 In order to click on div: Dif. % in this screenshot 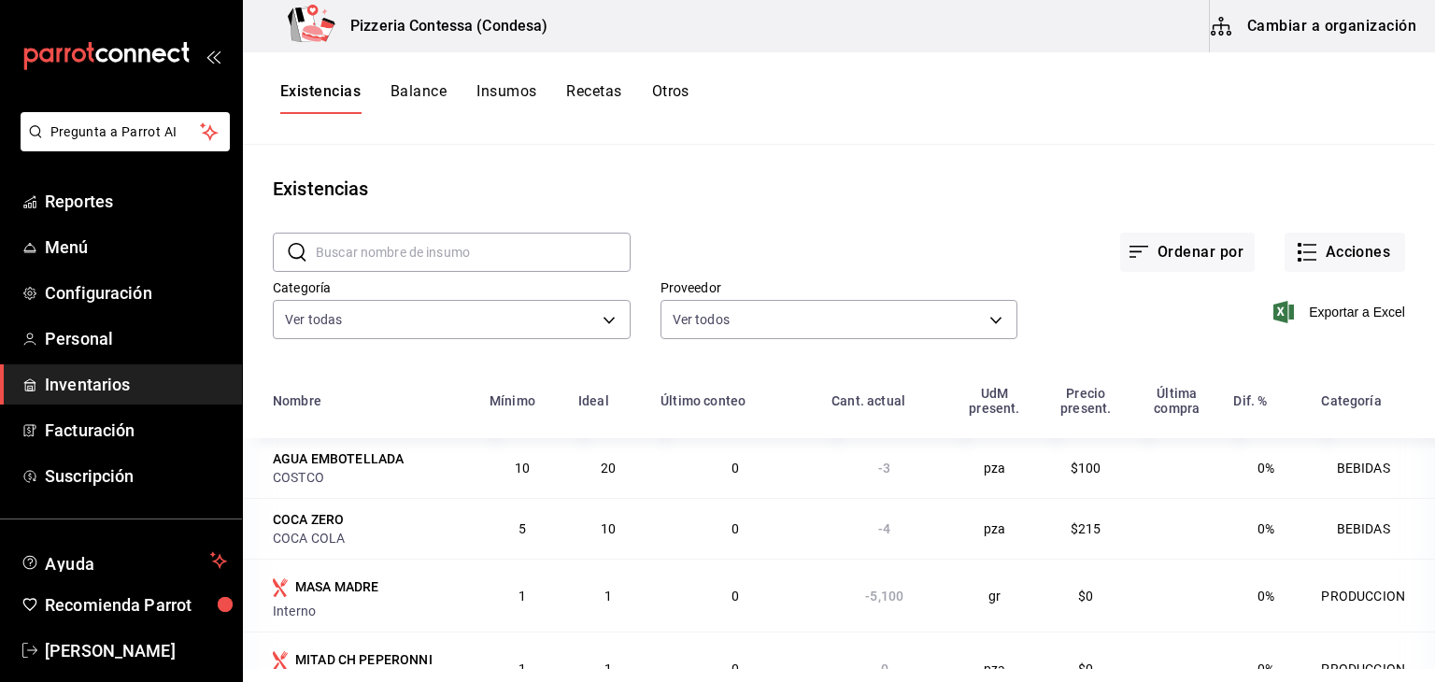, I will do `click(1250, 401)`.